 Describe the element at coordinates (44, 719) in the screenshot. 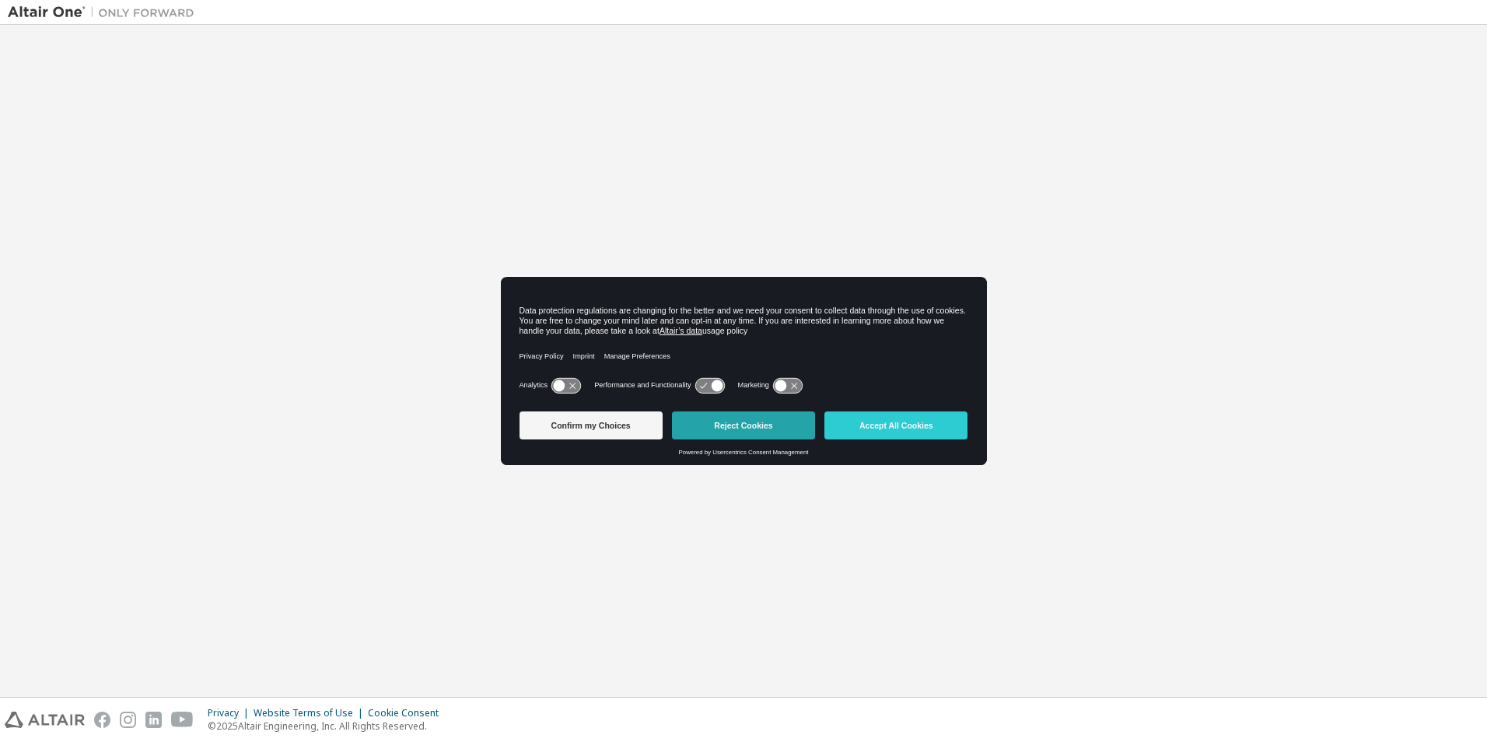

I see `img: altair_logo.svg` at that location.